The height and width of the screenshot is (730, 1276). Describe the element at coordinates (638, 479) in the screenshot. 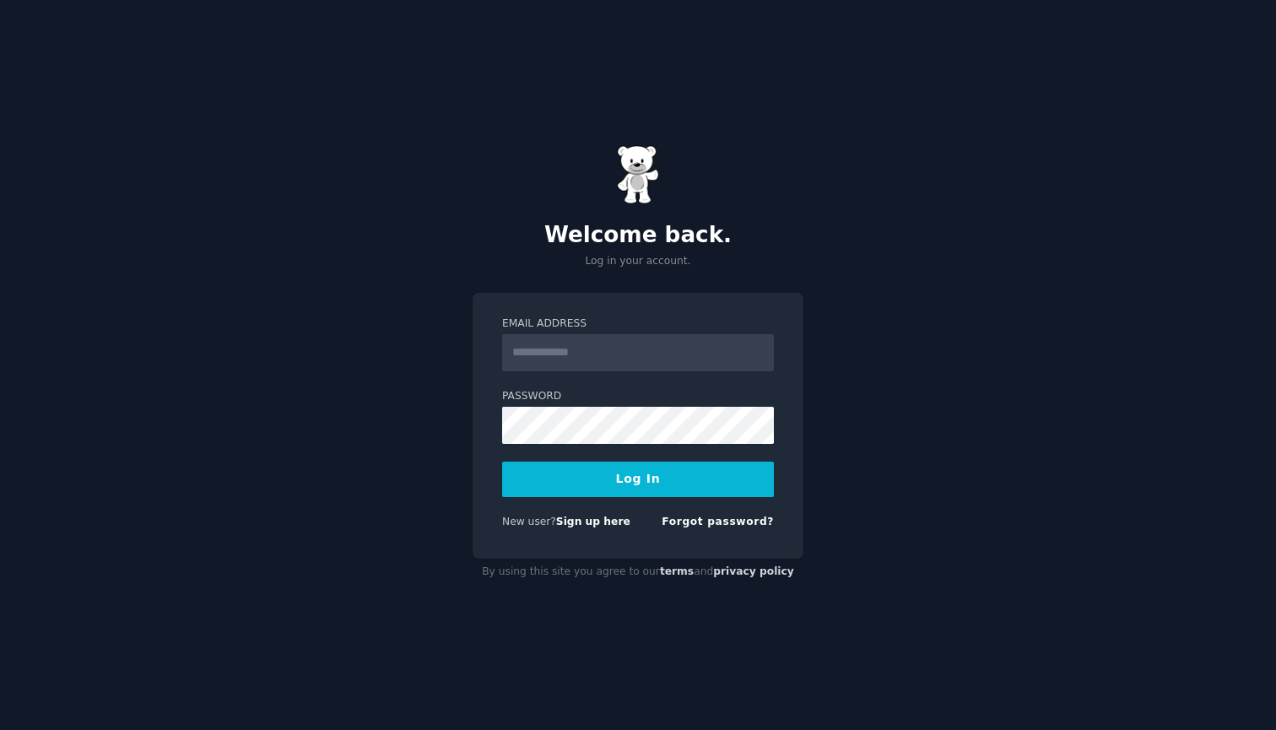

I see `button: Log In` at that location.